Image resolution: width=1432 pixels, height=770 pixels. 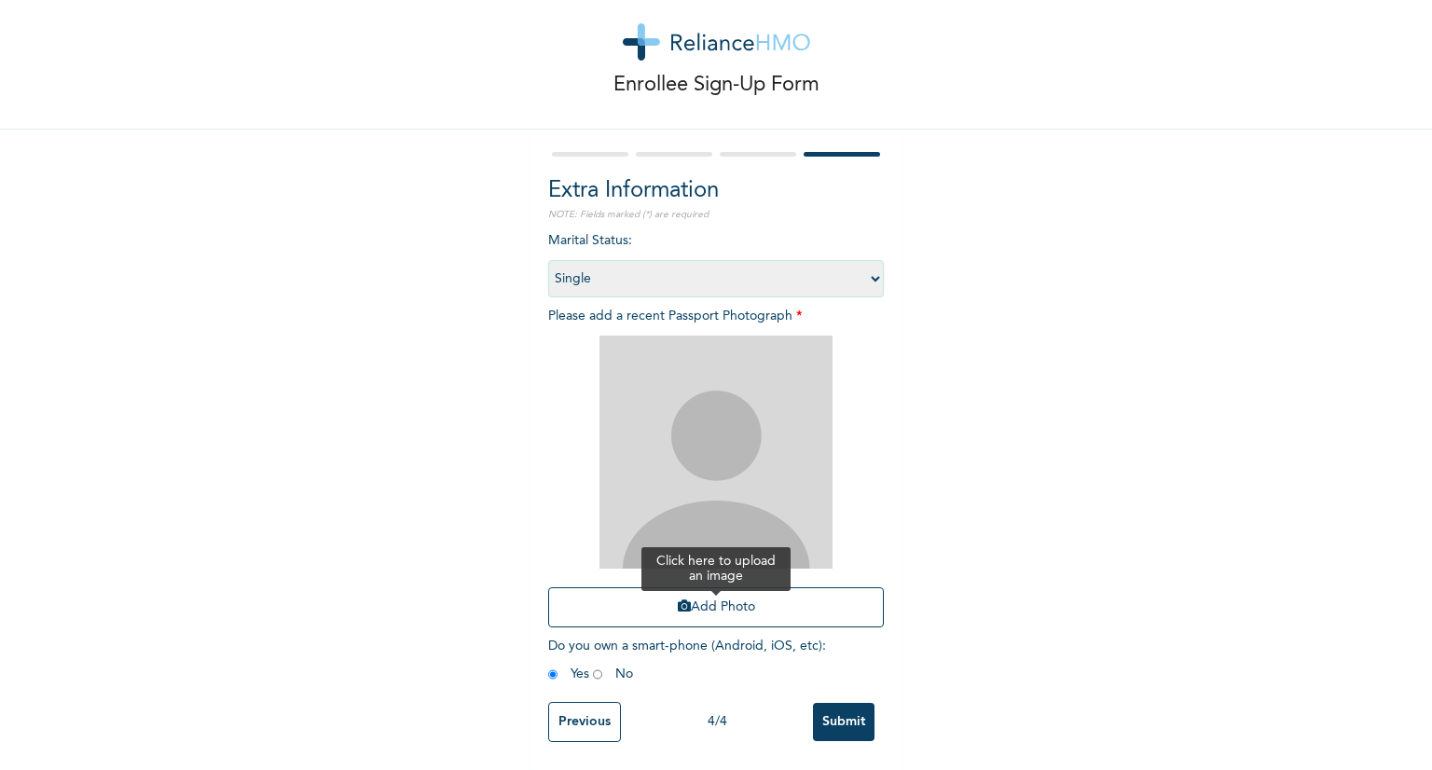 What do you see at coordinates (716, 452) in the screenshot?
I see `img: Crop` at bounding box center [716, 452].